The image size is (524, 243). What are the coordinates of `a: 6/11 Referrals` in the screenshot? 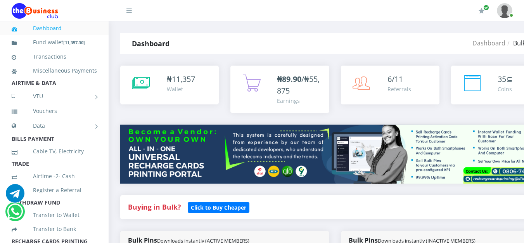 It's located at (390, 85).